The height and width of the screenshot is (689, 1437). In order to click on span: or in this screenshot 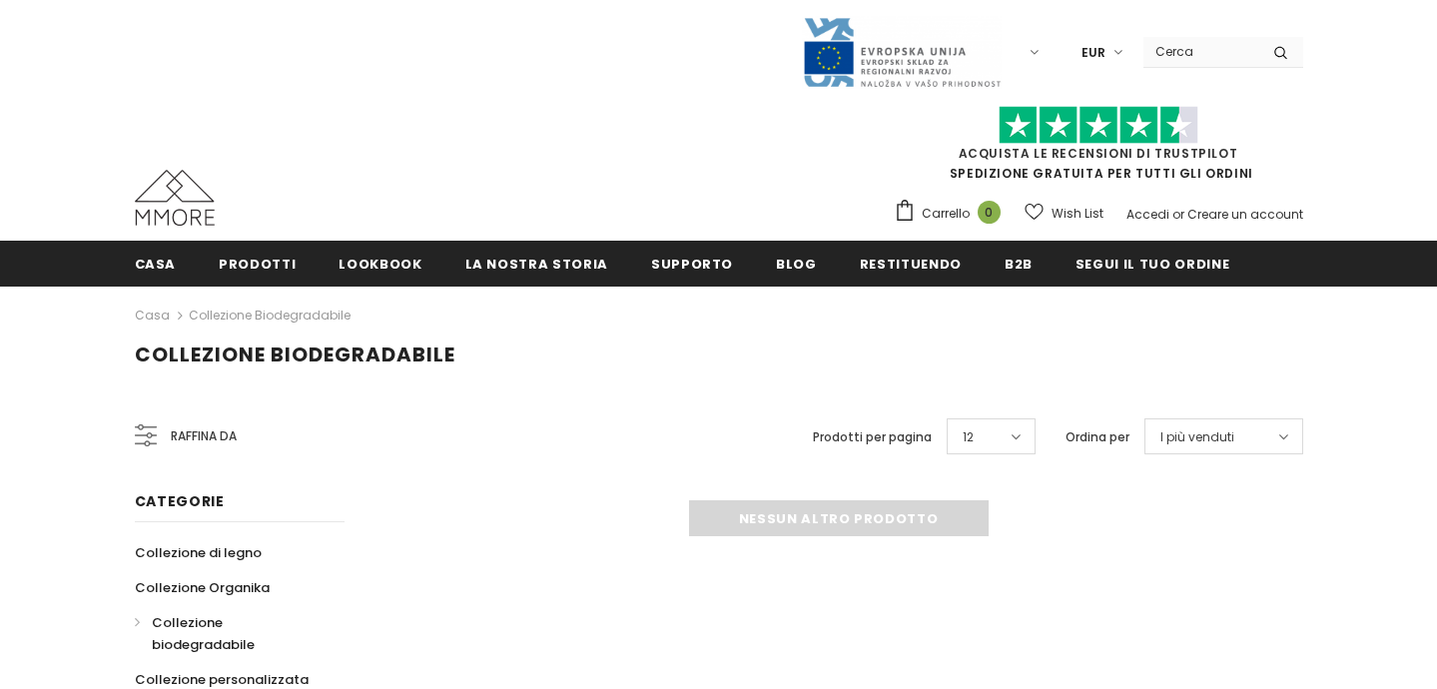, I will do `click(1178, 214)`.